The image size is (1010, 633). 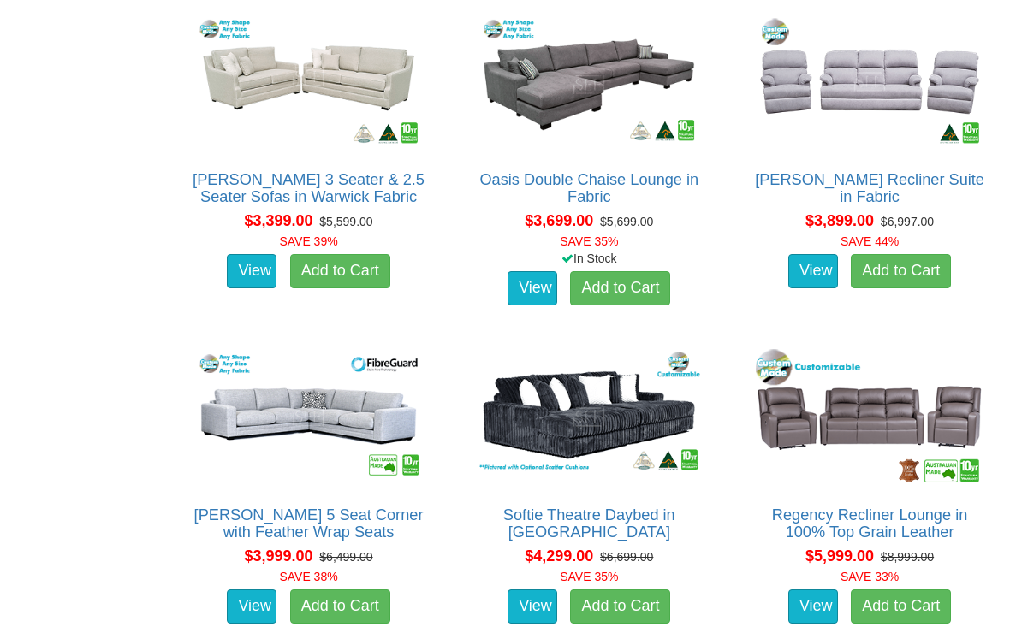 What do you see at coordinates (870, 577) in the screenshot?
I see `font: SAVE 33%` at bounding box center [870, 577].